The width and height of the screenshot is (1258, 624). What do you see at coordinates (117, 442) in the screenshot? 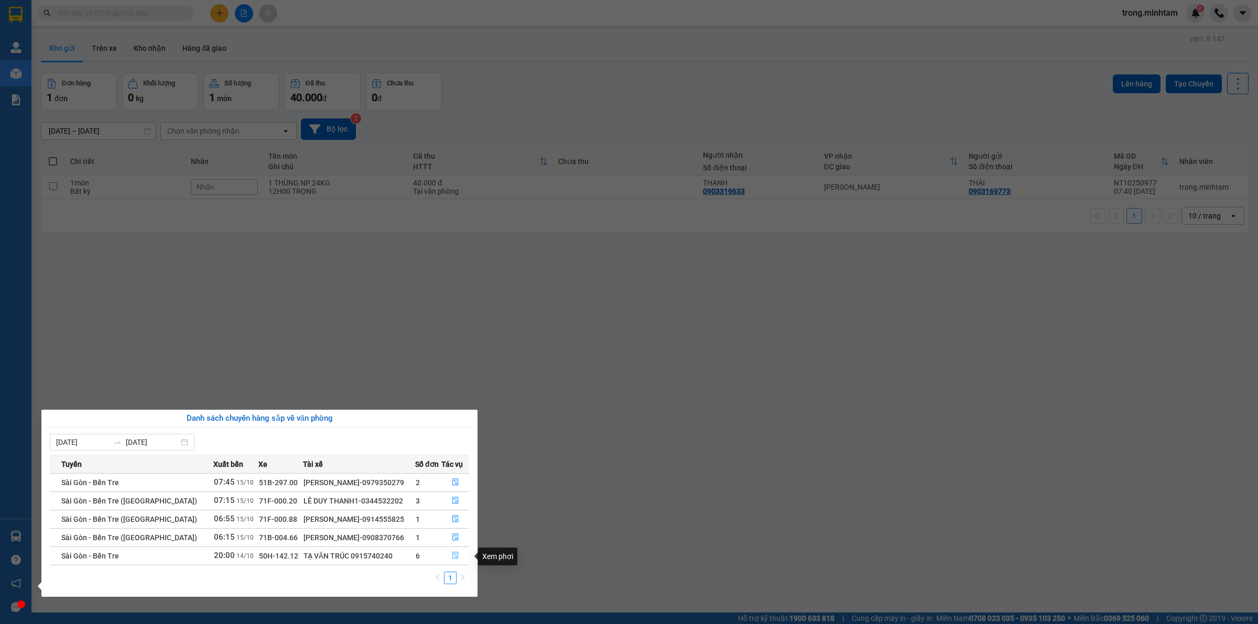
I see `span: swap-right` at bounding box center [117, 442].